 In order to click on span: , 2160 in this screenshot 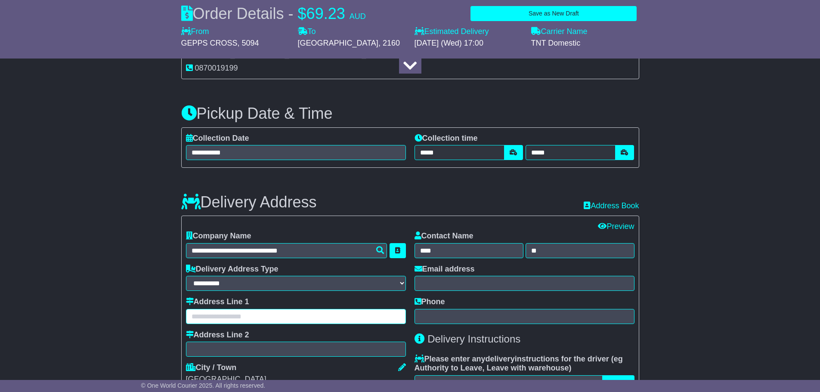, I will do `click(389, 43)`.